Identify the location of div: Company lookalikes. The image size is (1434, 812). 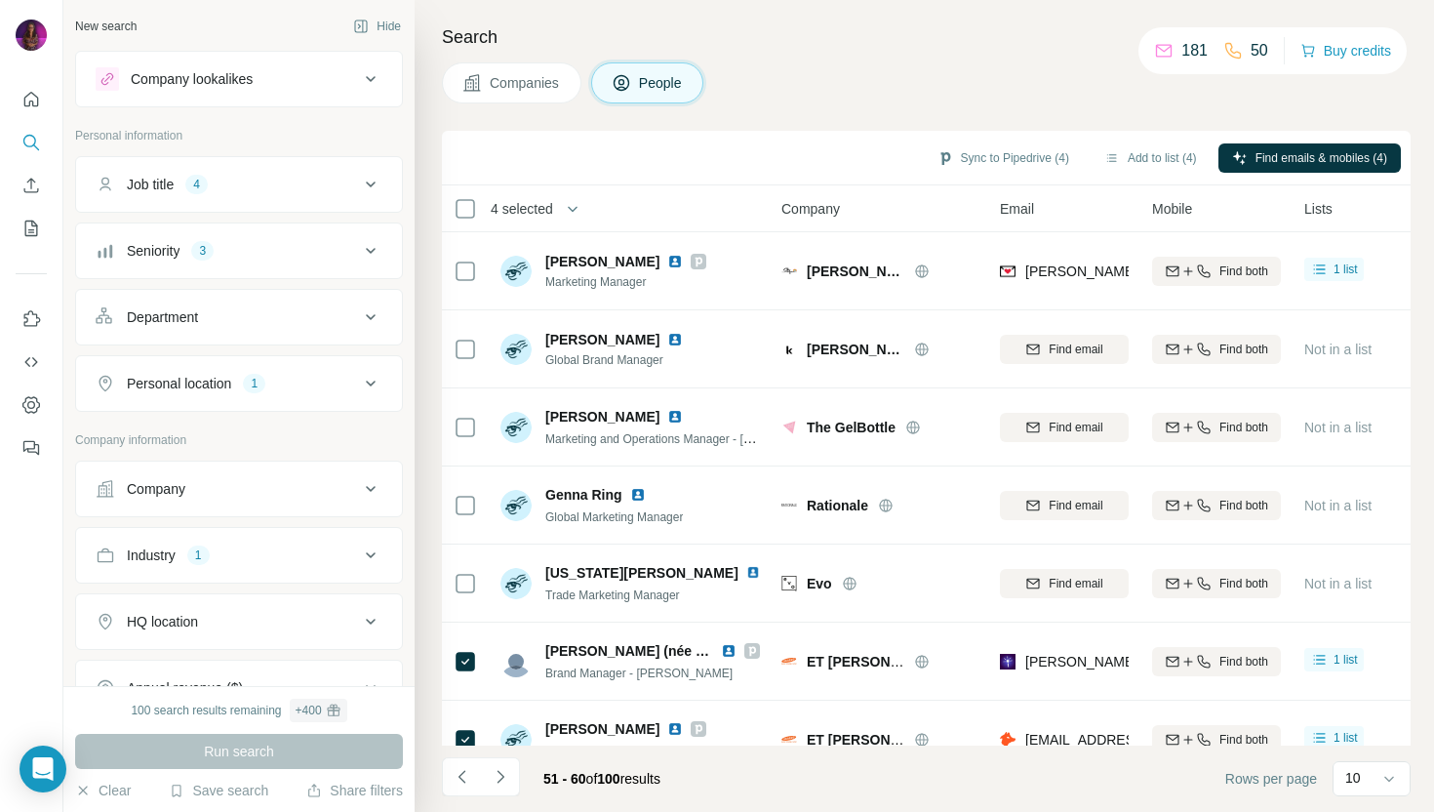
(191, 79).